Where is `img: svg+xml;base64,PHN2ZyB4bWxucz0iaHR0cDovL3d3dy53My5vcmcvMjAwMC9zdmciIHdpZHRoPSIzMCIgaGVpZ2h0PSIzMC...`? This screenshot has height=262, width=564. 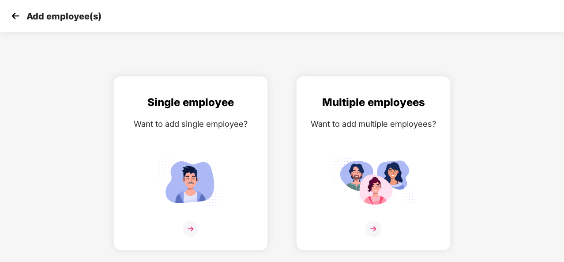 img: svg+xml;base64,PHN2ZyB4bWxucz0iaHR0cDovL3d3dy53My5vcmcvMjAwMC9zdmciIHdpZHRoPSIzMCIgaGVpZ2h0PSIzMC... is located at coordinates (15, 16).